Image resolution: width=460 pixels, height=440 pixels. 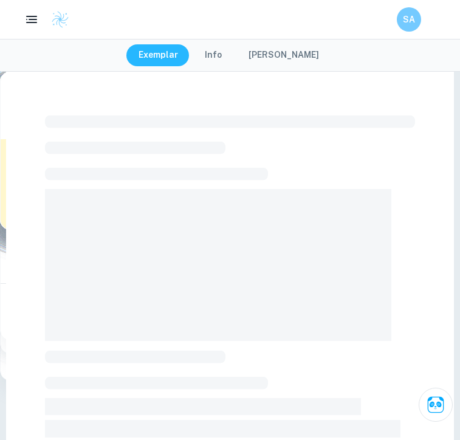 I want to click on button: Info, so click(x=213, y=55).